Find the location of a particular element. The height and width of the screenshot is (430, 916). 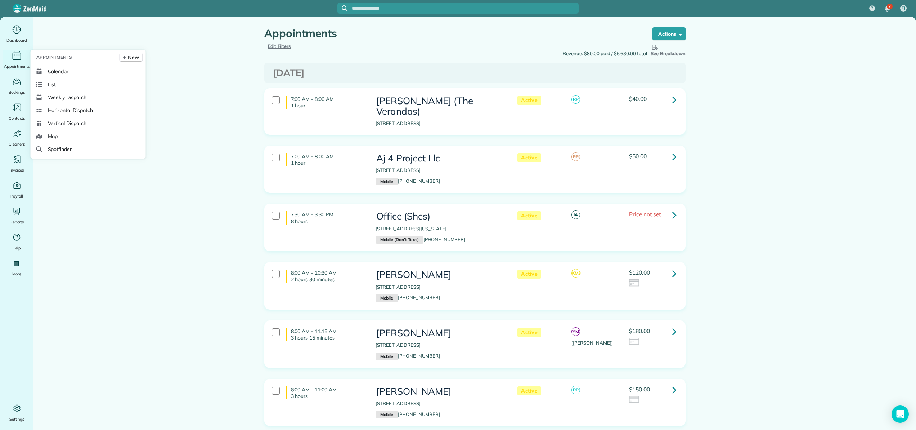

a: Cleaners is located at coordinates (17, 138).